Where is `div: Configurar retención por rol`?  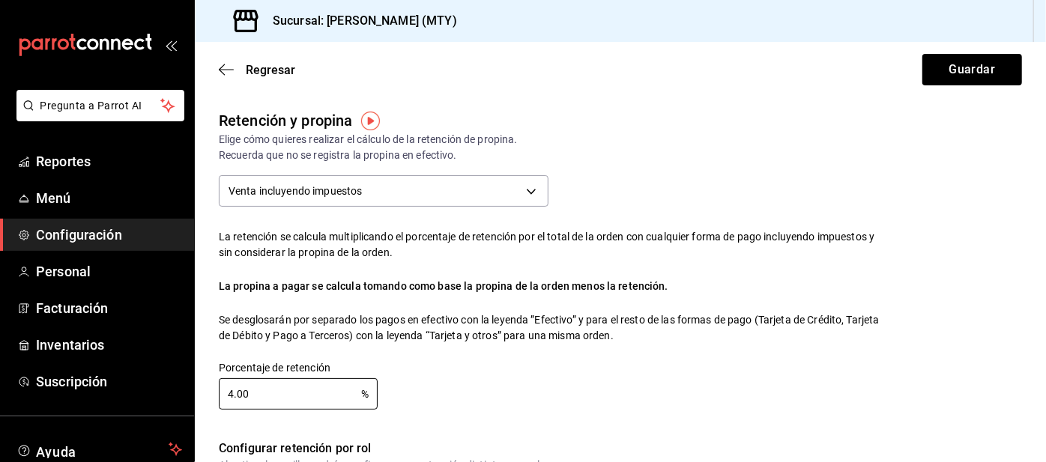
div: Configurar retención por rol is located at coordinates (620, 449).